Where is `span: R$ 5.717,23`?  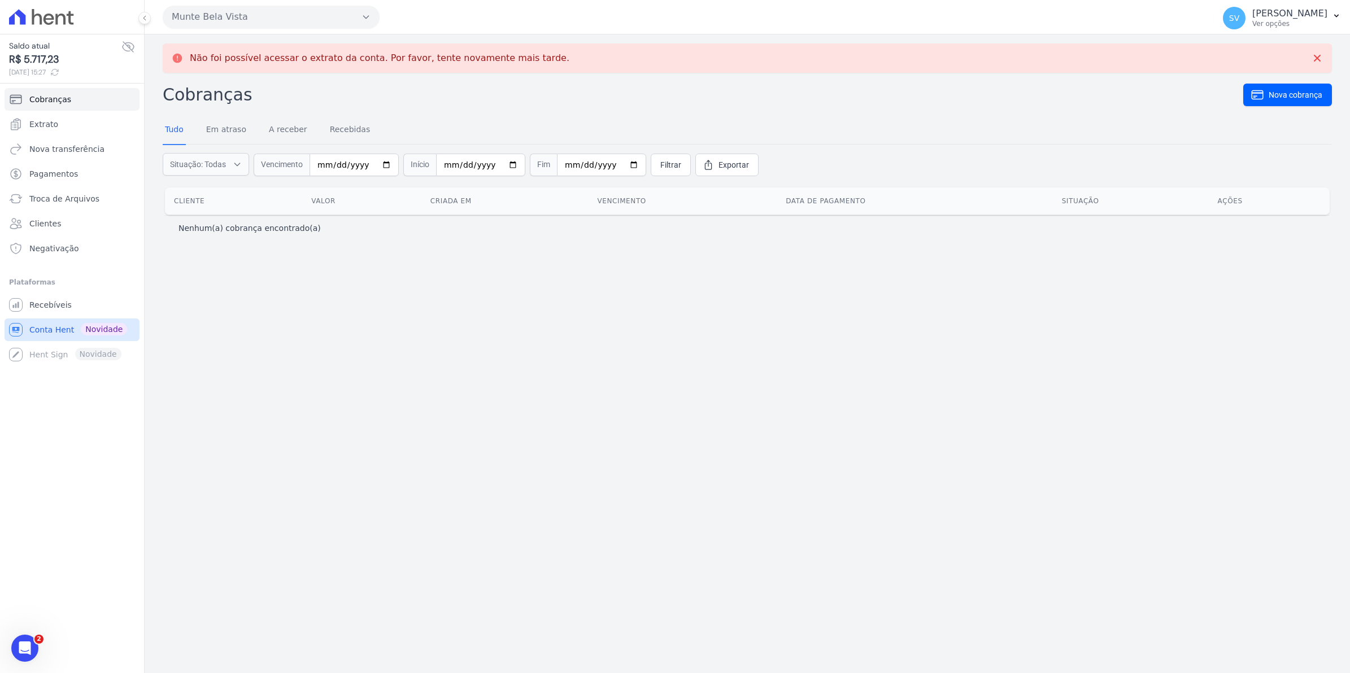 span: R$ 5.717,23 is located at coordinates (65, 59).